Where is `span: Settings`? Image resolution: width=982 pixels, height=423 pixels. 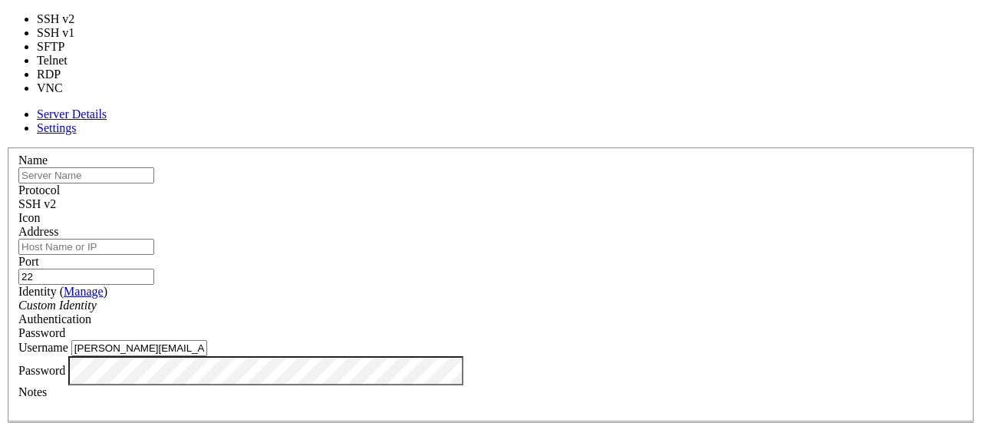 span: Settings is located at coordinates (57, 127).